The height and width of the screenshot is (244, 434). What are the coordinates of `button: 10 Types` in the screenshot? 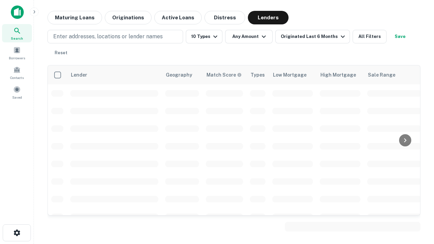 It's located at (204, 37).